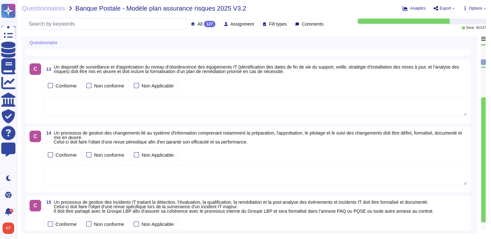 This screenshot has width=491, height=239. I want to click on span: Assignment, so click(242, 24).